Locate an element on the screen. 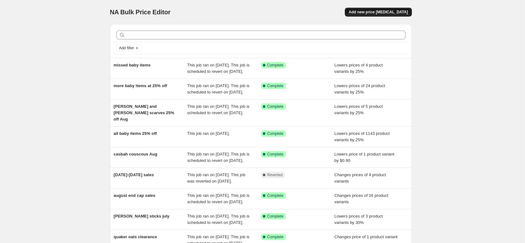 The width and height of the screenshot is (525, 243). span: Changes prices of 4 product variants is located at coordinates (360, 178).